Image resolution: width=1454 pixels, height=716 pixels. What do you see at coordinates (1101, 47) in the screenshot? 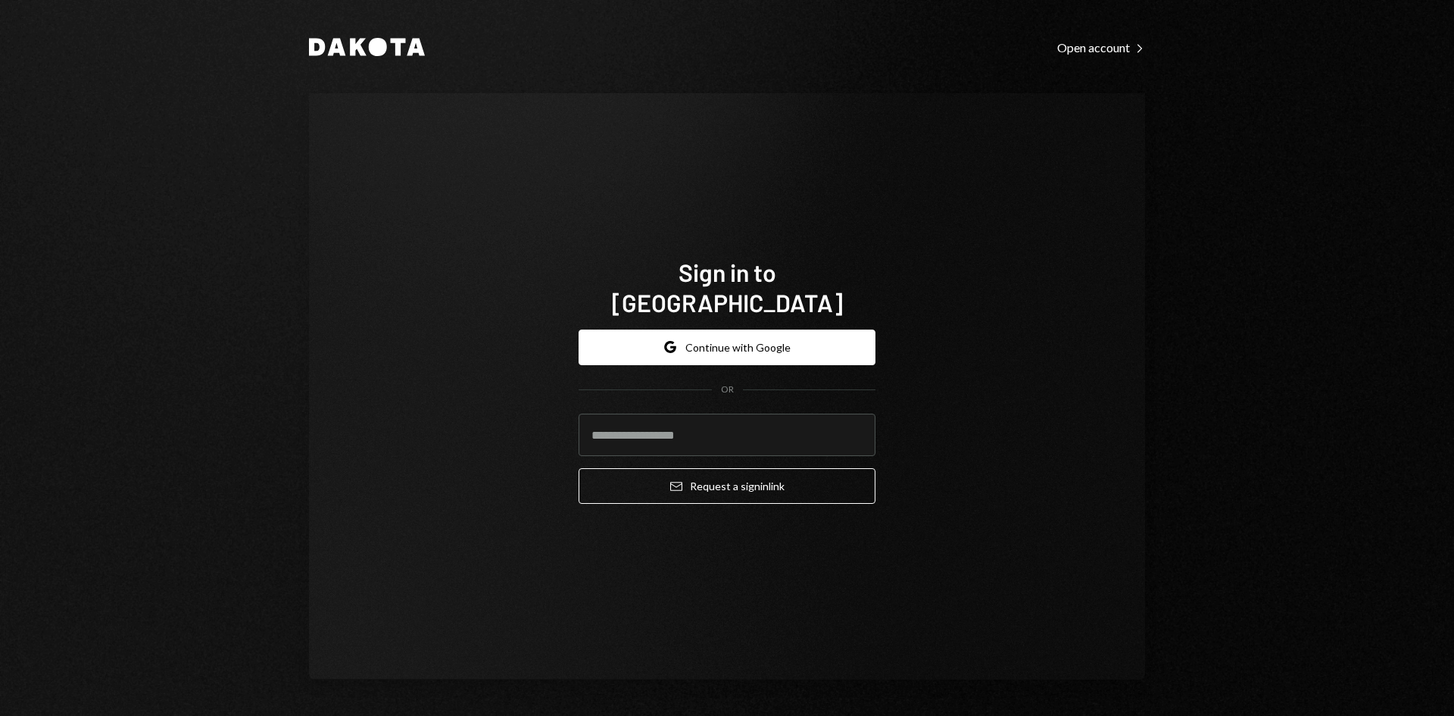
I see `a: Open account` at bounding box center [1101, 47].